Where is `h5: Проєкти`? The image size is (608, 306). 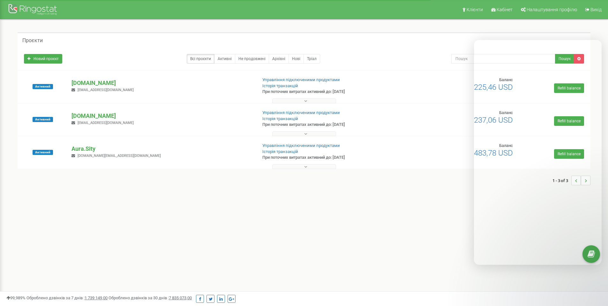
h5: Проєкти is located at coordinates (33, 41).